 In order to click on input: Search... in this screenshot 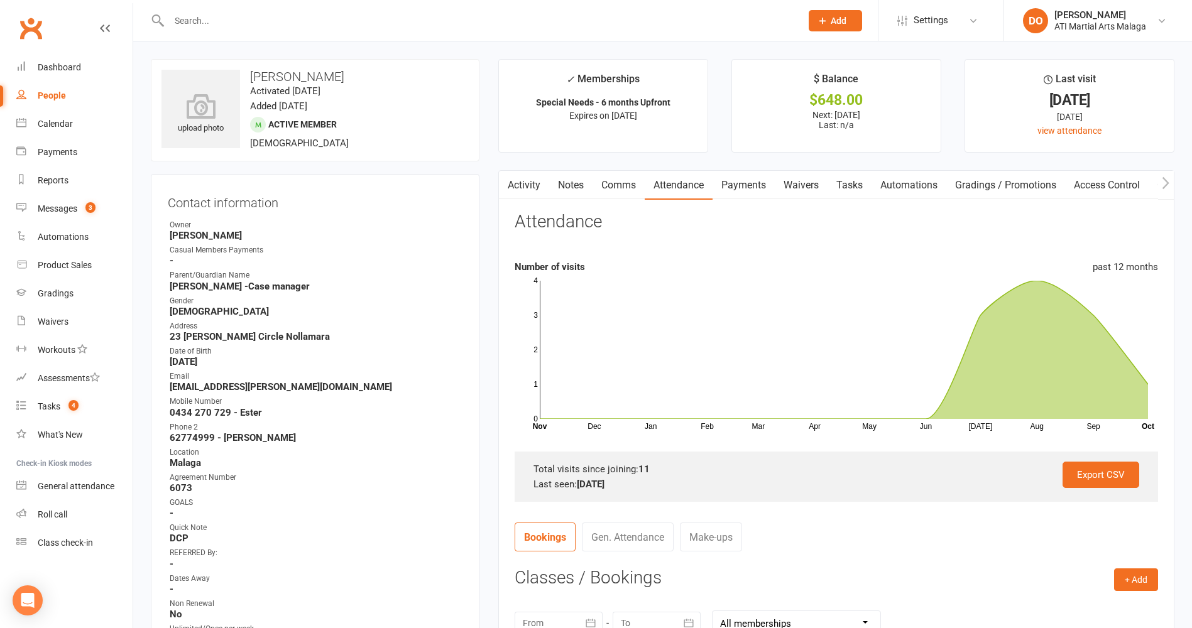, I will do `click(479, 21)`.